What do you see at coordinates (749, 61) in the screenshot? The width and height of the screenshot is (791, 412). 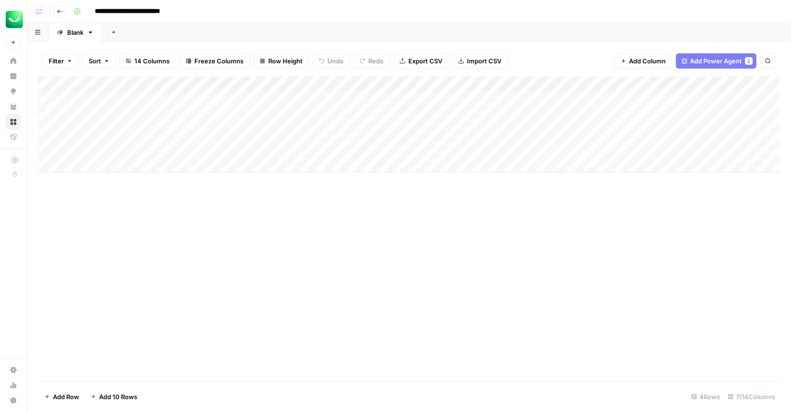 I see `div: 1` at bounding box center [749, 61].